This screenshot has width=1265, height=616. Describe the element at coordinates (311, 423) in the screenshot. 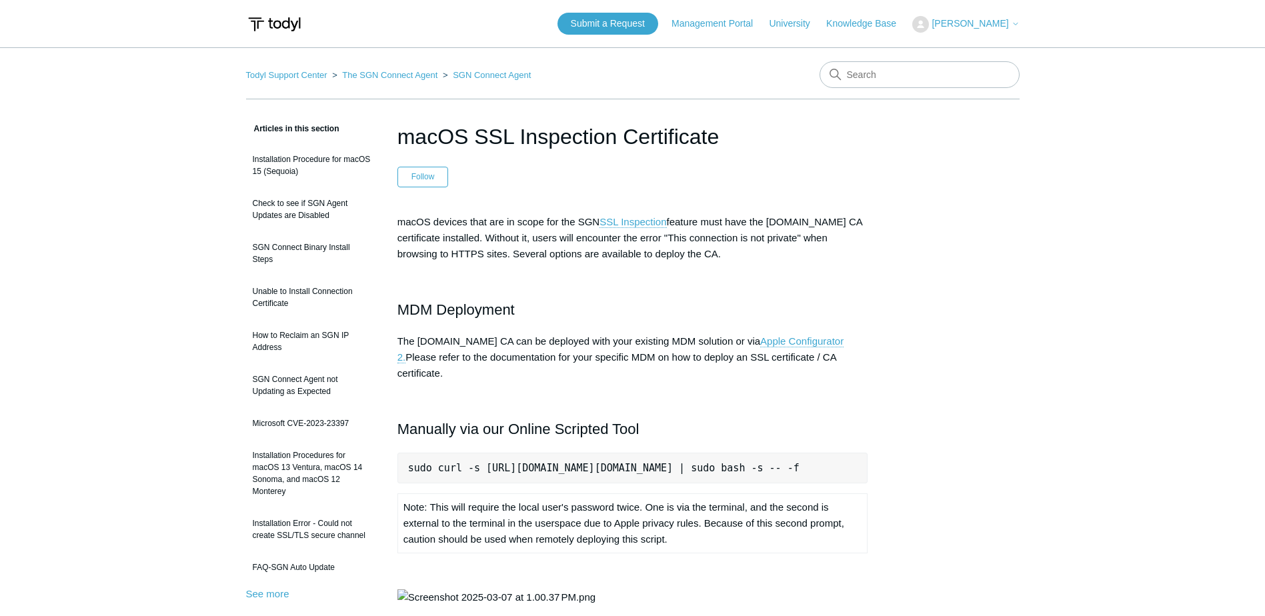

I see `a: Microsoft CVE-2023-23397` at that location.